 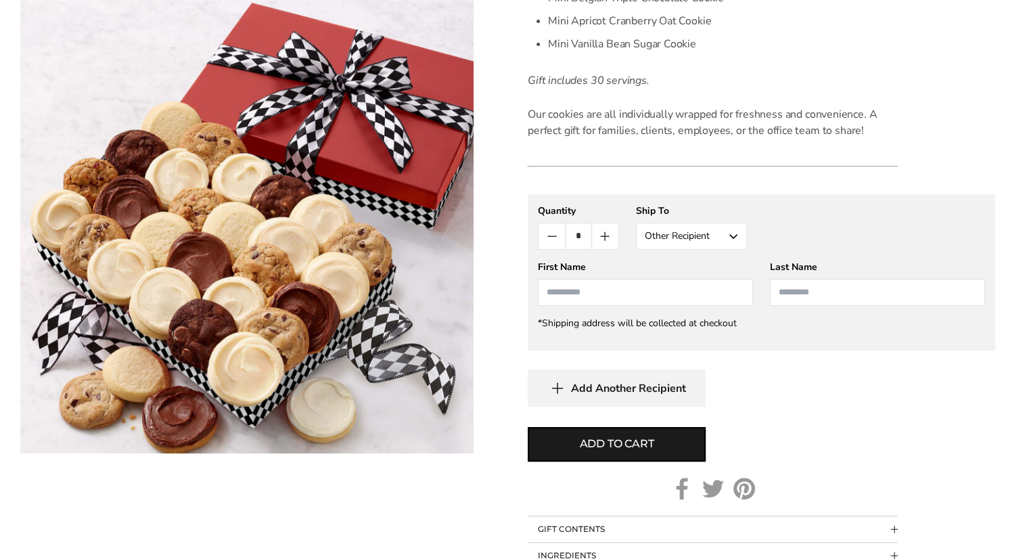 What do you see at coordinates (744, 488) in the screenshot?
I see `a: Pinterest` at bounding box center [744, 488].